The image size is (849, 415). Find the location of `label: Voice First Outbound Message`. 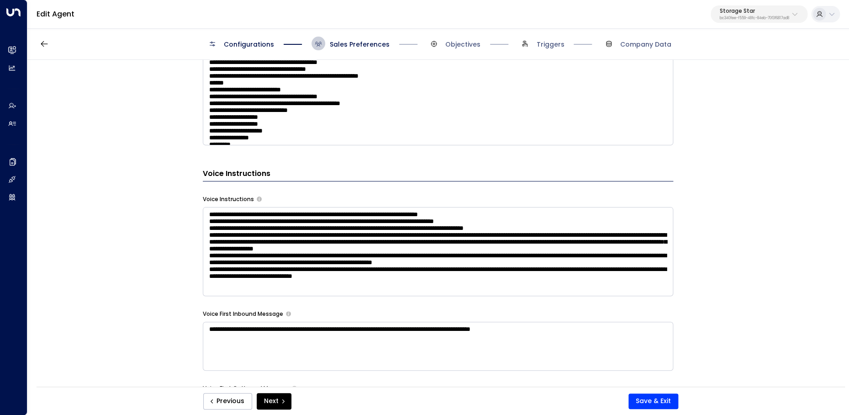

label: Voice First Outbound Message is located at coordinates (246, 388).